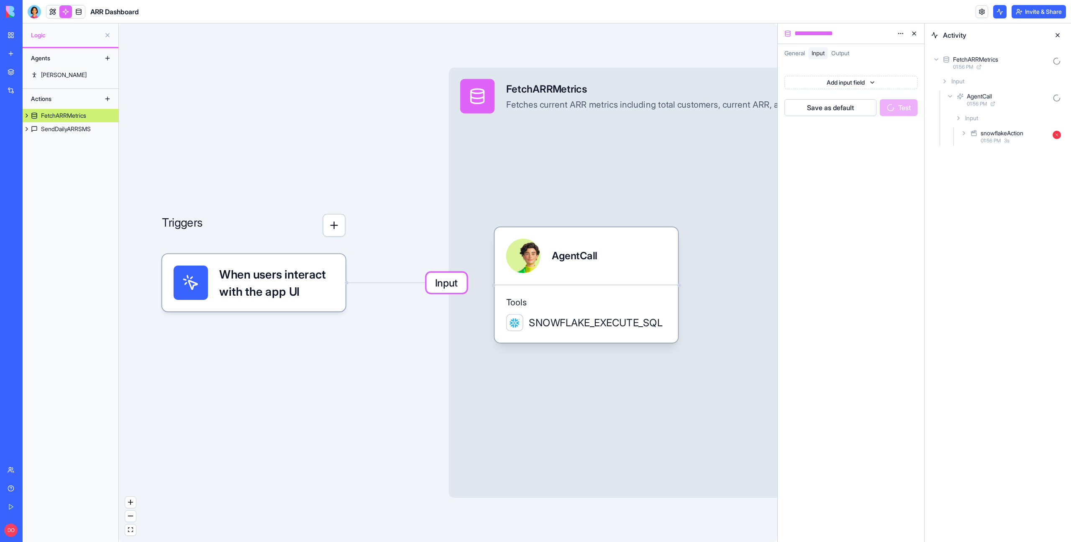  I want to click on div: Fetches current ARR metrics including total customers, current ARR, and average ARR per customer ..., so click(722, 105).